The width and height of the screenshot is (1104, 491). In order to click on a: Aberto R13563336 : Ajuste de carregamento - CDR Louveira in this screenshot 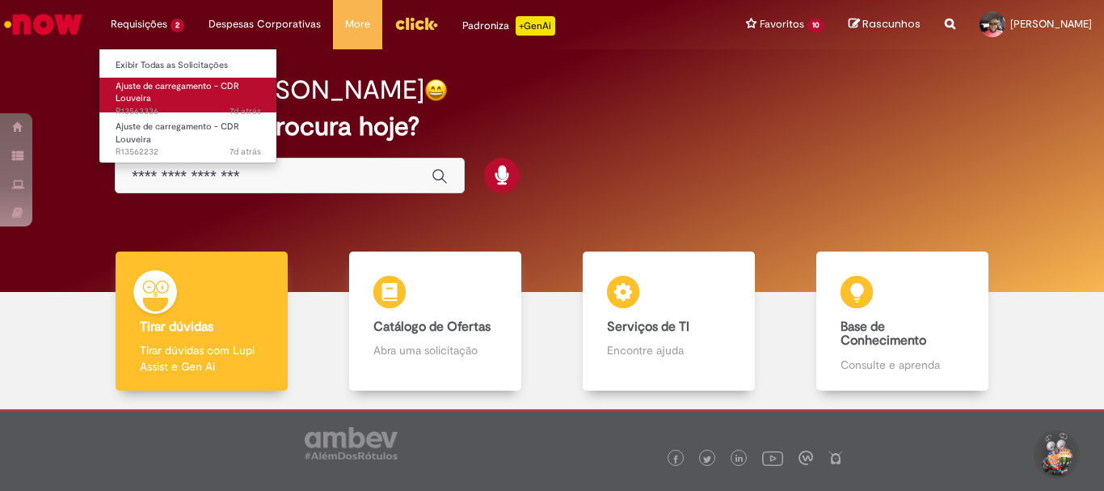, I will do `click(188, 95)`.